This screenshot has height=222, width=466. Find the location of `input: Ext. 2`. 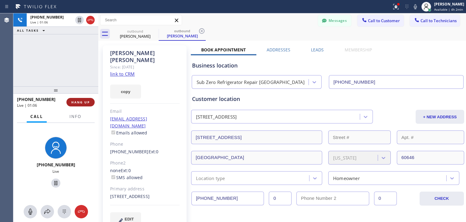

input: Ext. 2 is located at coordinates (386, 198).